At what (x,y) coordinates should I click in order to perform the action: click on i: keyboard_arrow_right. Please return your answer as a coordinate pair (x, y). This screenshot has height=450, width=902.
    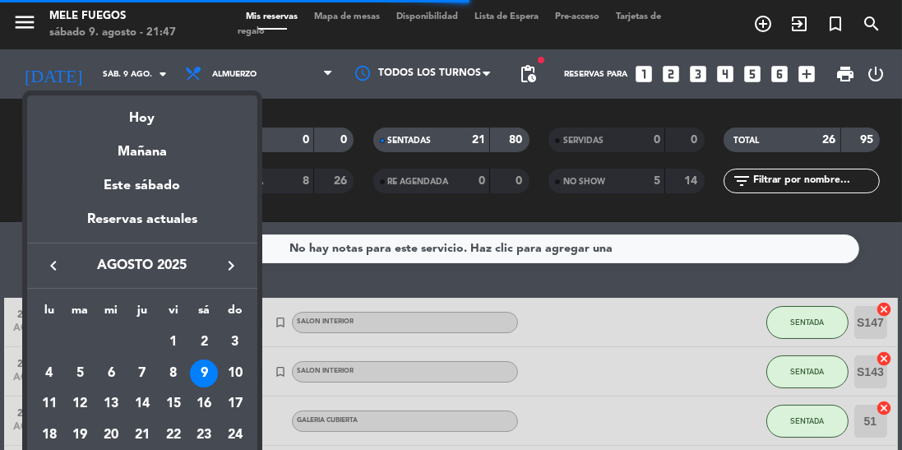
    Looking at the image, I should click on (231, 265).